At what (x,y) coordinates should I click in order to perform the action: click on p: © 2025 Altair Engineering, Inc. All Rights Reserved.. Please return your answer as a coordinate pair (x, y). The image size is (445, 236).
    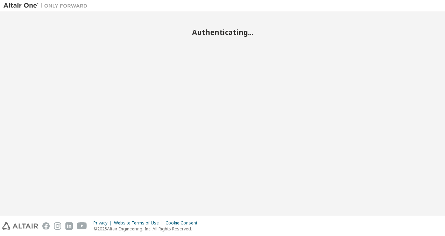
    Looking at the image, I should click on (147, 228).